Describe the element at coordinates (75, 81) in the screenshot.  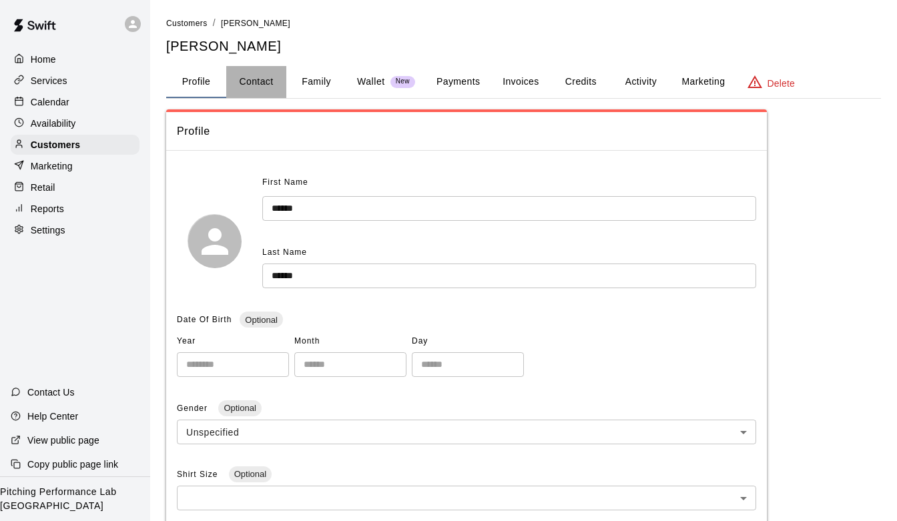
I see `a: Services` at that location.